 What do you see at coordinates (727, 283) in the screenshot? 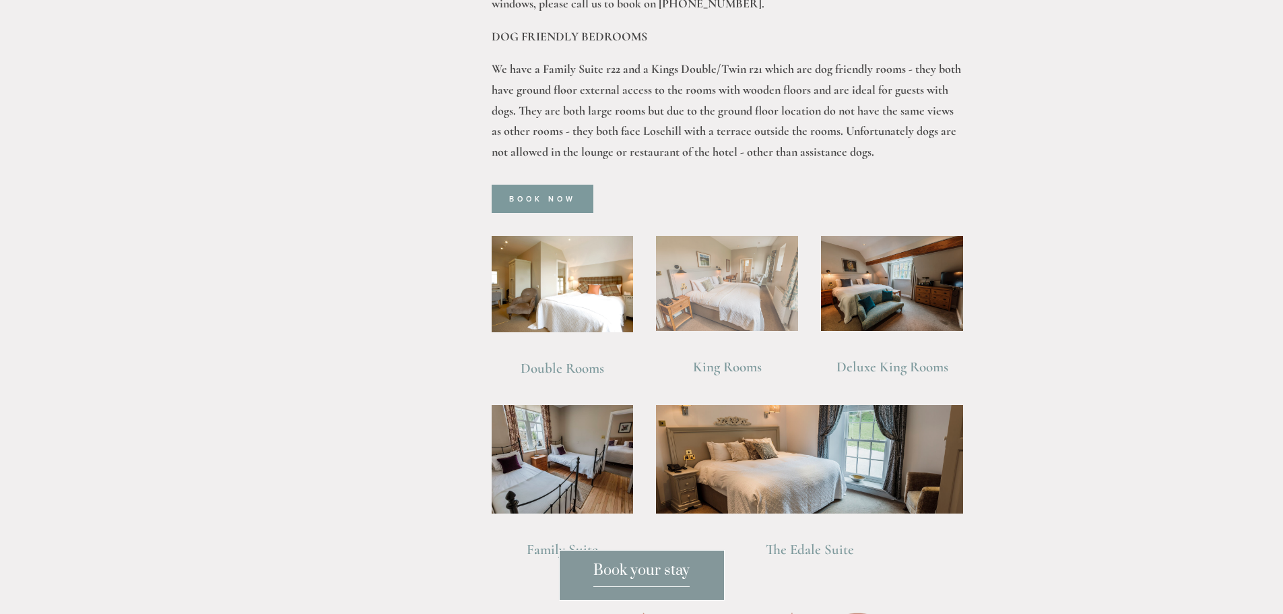
I see `img: King Room view, Losehill Hotel` at bounding box center [727, 283].